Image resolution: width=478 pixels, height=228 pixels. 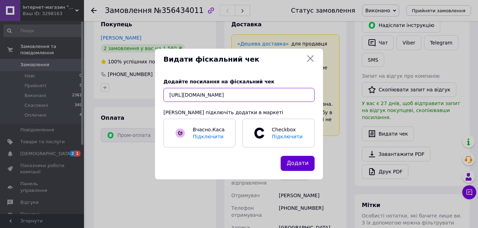 What do you see at coordinates (199, 133) in the screenshot?
I see `a: Вчасно.КасаПідключити` at bounding box center [199, 133].